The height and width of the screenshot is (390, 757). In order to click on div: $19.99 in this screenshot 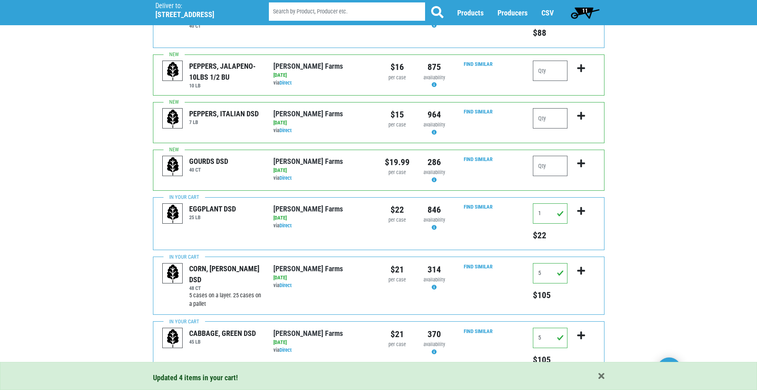, I will do `click(397, 162)`.